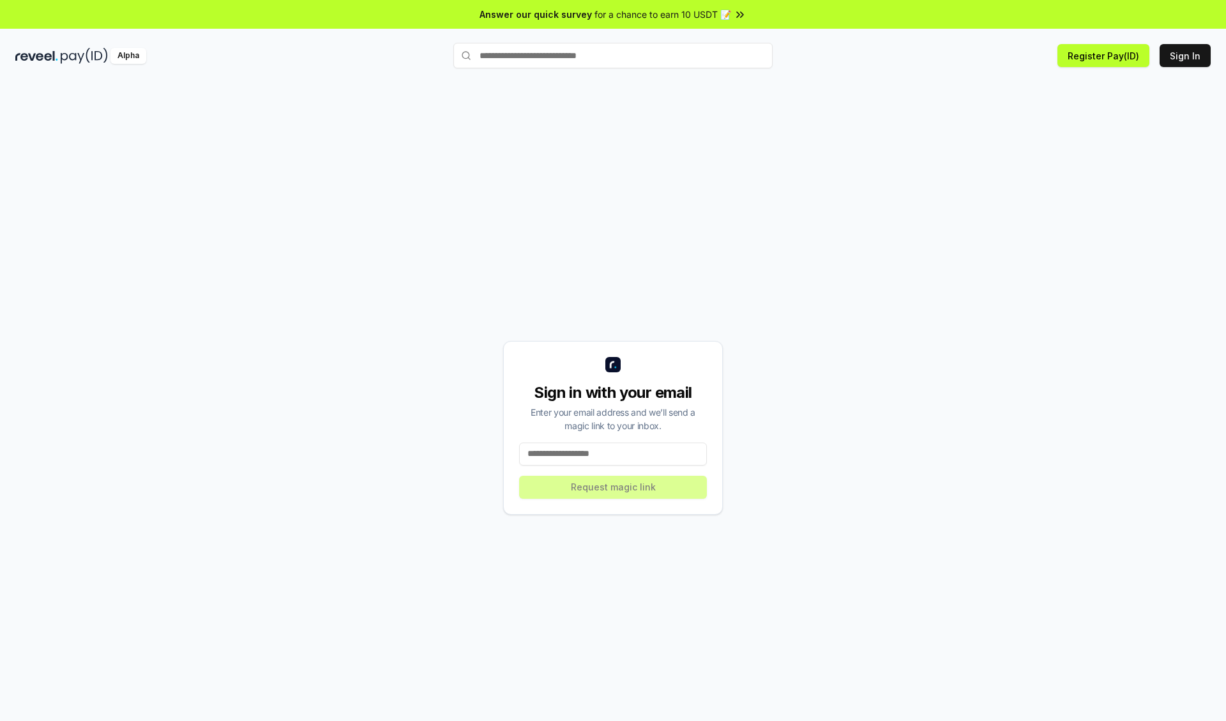 The image size is (1226, 721). Describe the element at coordinates (613, 419) in the screenshot. I see `div: Enter your email address and we’ll send a magic link to your inbox.` at that location.